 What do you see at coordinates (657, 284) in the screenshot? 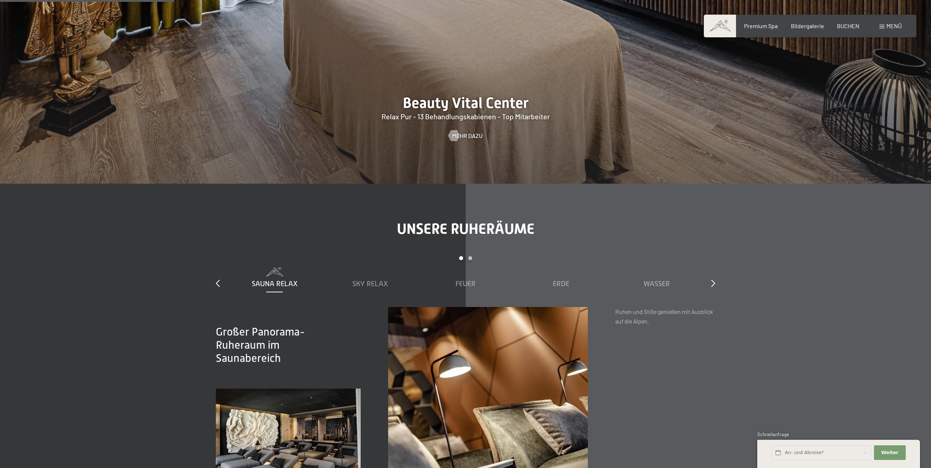
I see `span: Wasser` at bounding box center [657, 284].